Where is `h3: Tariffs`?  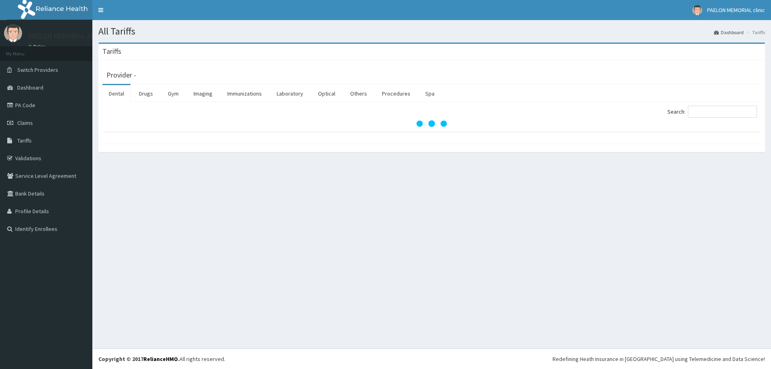
h3: Tariffs is located at coordinates (112, 51).